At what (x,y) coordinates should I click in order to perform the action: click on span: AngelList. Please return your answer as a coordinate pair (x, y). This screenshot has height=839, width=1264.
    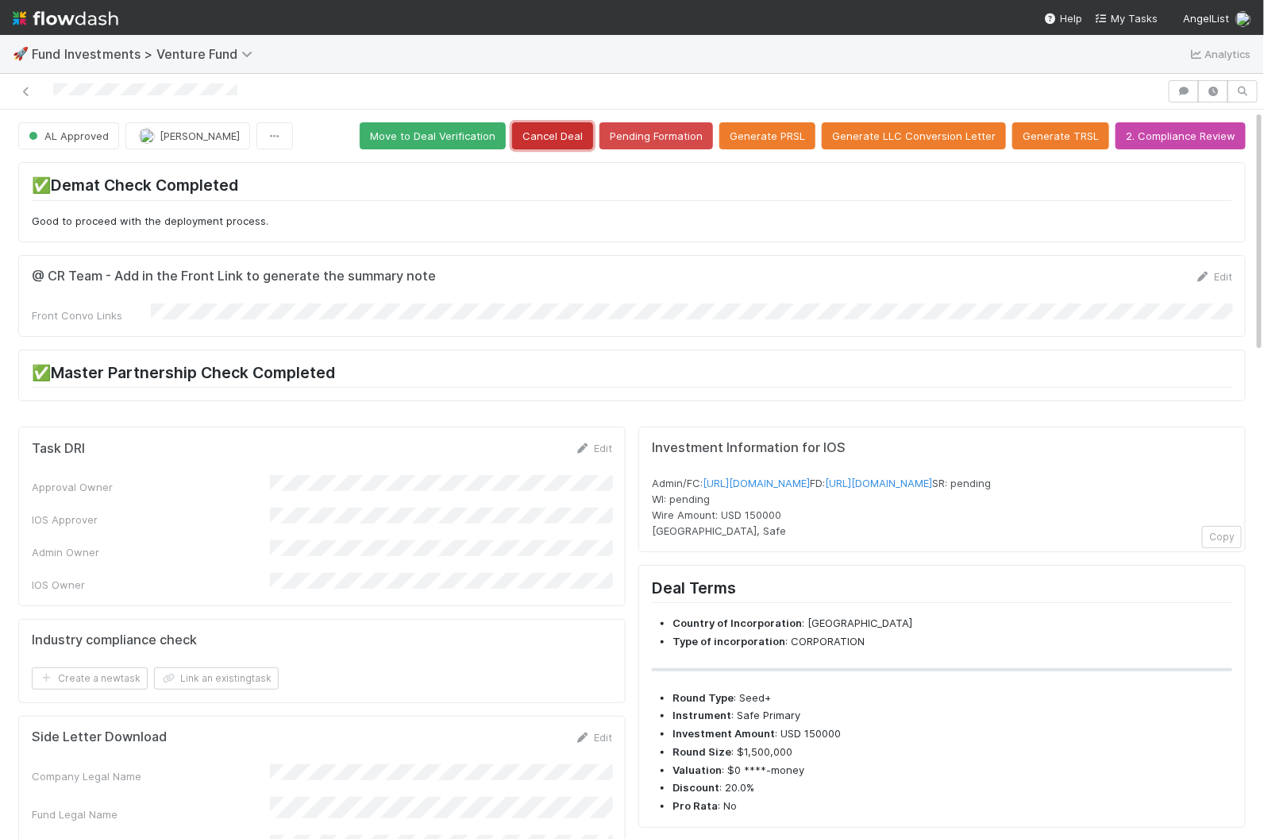
    Looking at the image, I should click on (1206, 18).